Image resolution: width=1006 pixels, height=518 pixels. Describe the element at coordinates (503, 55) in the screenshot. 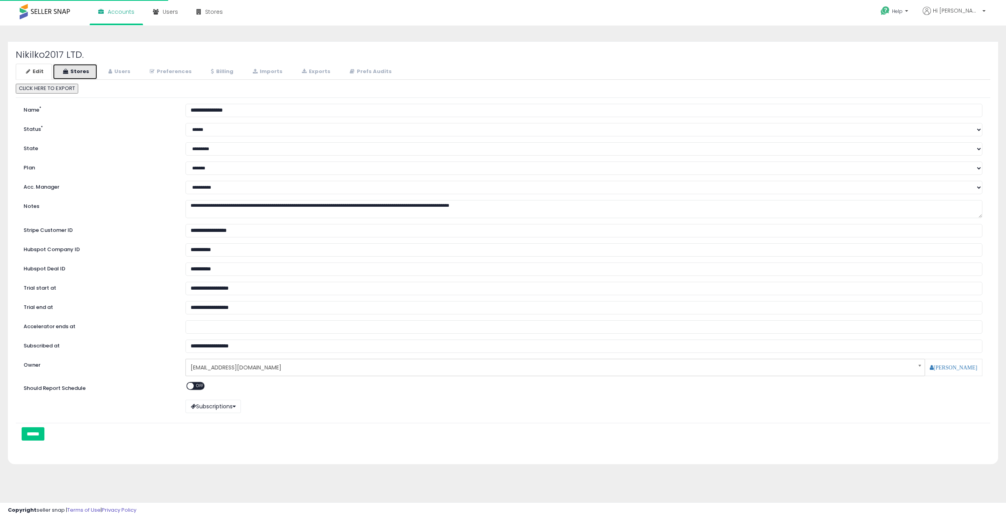

I see `h2: Nikilko2017 LTD.` at that location.